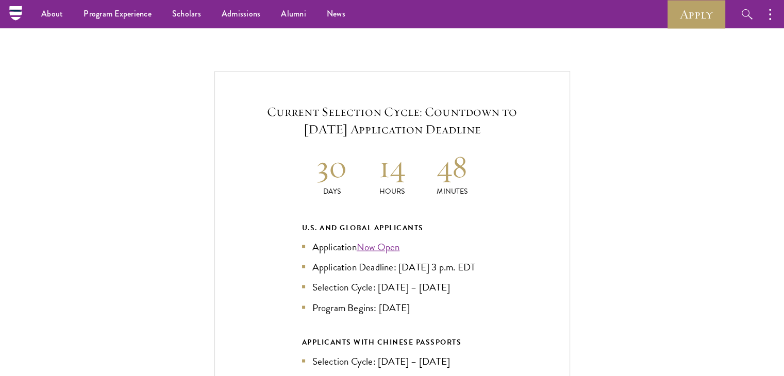 This screenshot has width=784, height=376. I want to click on div: U.S. and Global Applicants, so click(392, 228).